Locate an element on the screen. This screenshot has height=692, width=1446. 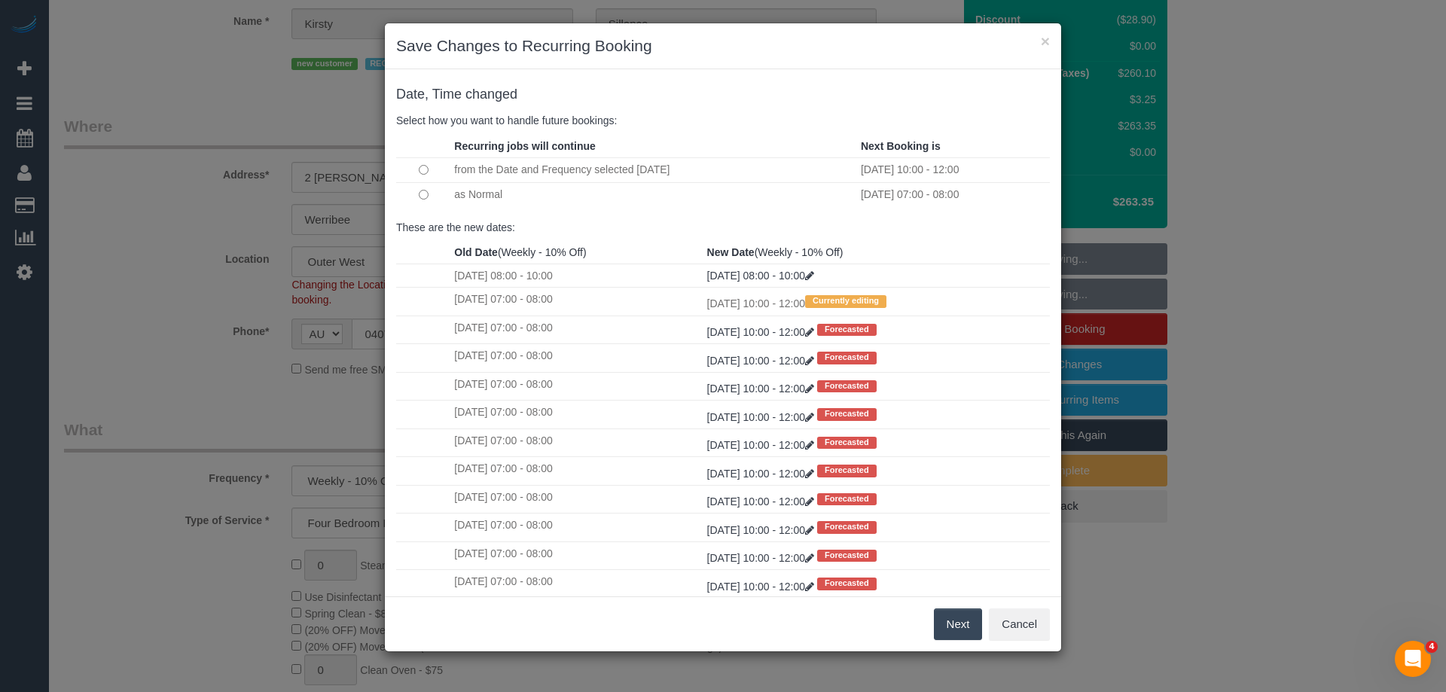
strong: Old Date is located at coordinates (476, 252).